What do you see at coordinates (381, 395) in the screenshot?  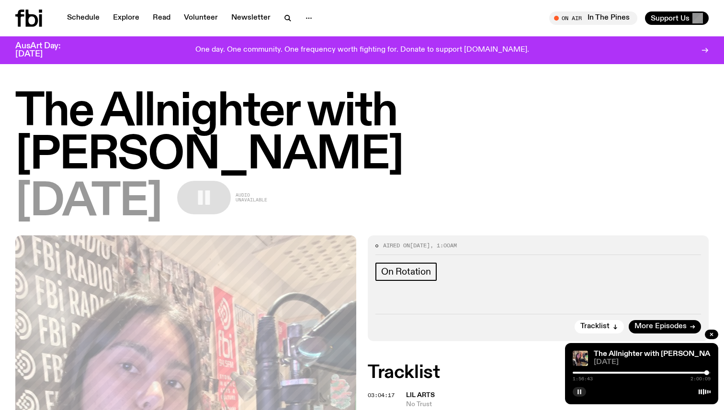 I see `span: 03:04:17` at bounding box center [381, 395].